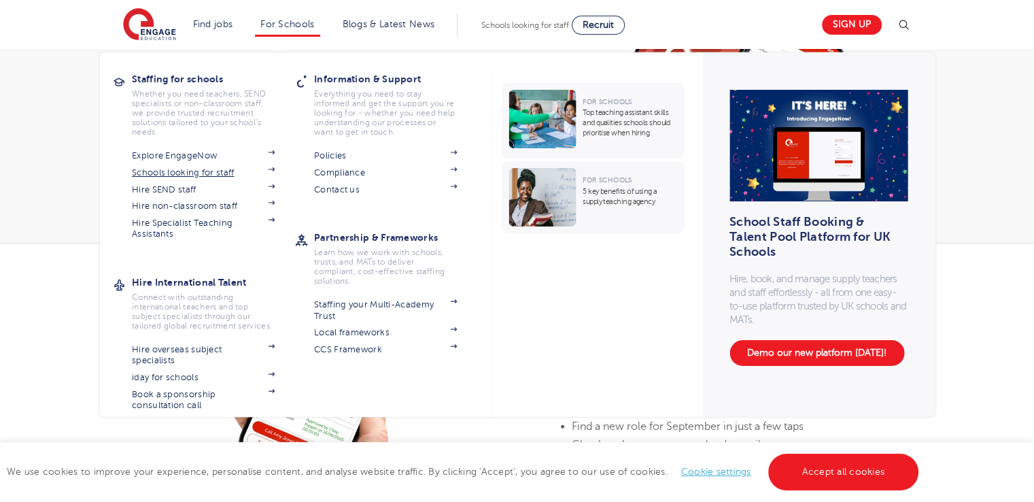  I want to click on p: Everything you need to stay informed and get the support you’re looking for - whether you need he..., so click(386, 113).